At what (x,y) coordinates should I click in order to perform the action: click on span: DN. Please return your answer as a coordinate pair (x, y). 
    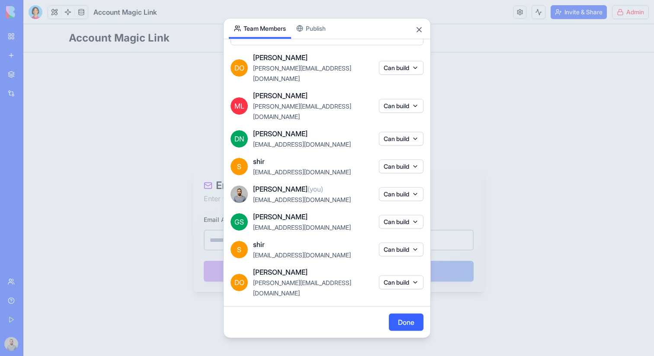
    Looking at the image, I should click on (239, 138).